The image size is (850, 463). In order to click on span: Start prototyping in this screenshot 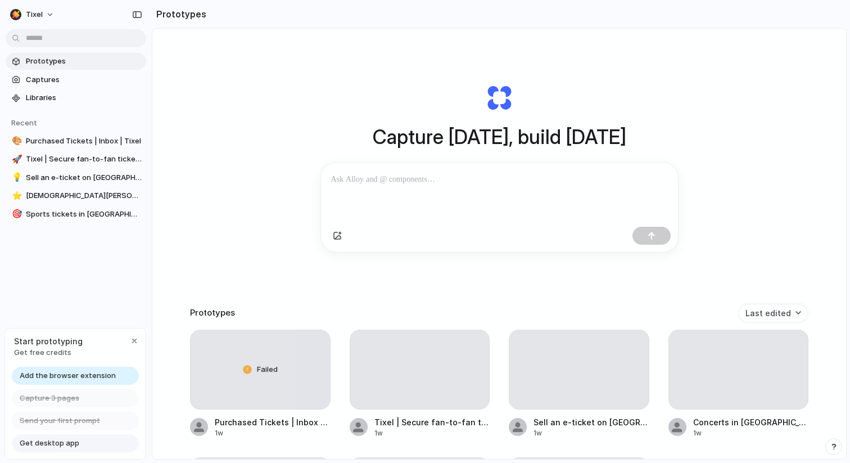, I will do `click(48, 341)`.